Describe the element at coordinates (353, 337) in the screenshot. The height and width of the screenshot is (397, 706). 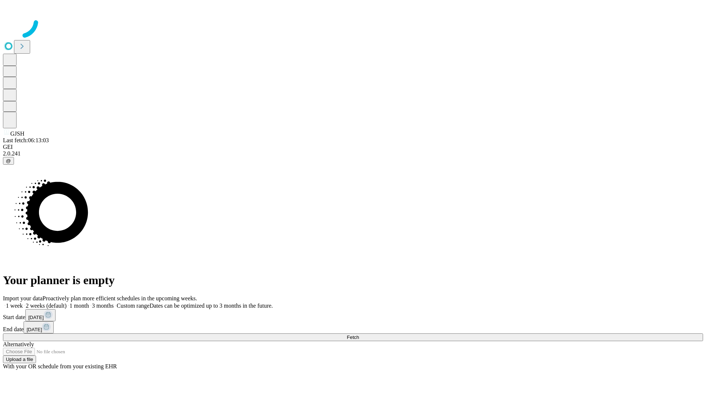
I see `span: Fetch` at that location.